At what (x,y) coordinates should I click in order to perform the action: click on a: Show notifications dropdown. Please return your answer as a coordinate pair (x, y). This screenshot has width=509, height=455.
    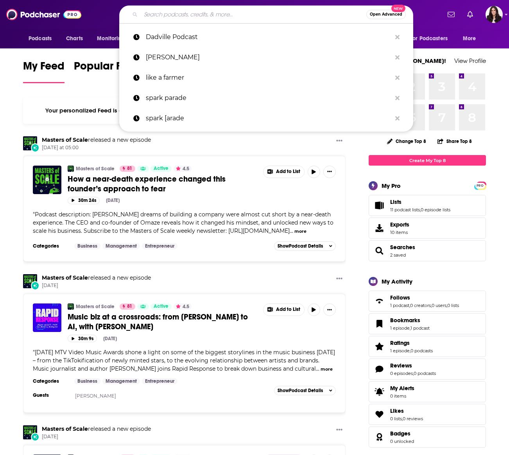
    Looking at the image, I should click on (451, 14).